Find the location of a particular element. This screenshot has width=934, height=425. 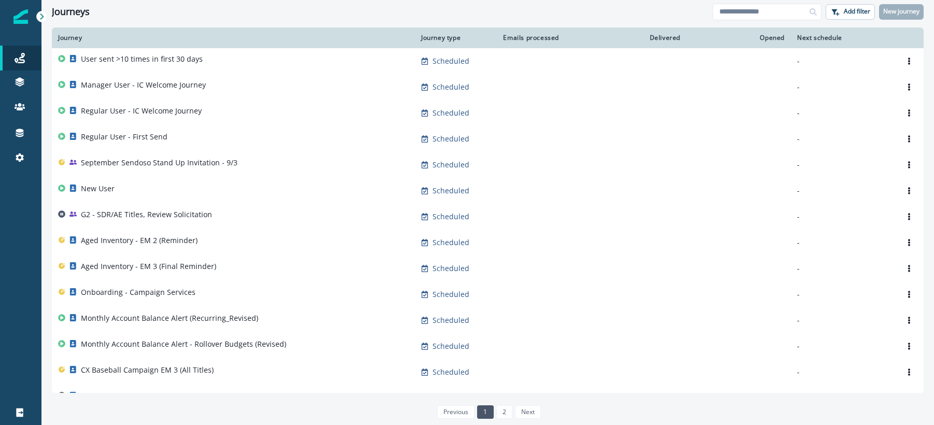

p: Add filter is located at coordinates (856, 11).